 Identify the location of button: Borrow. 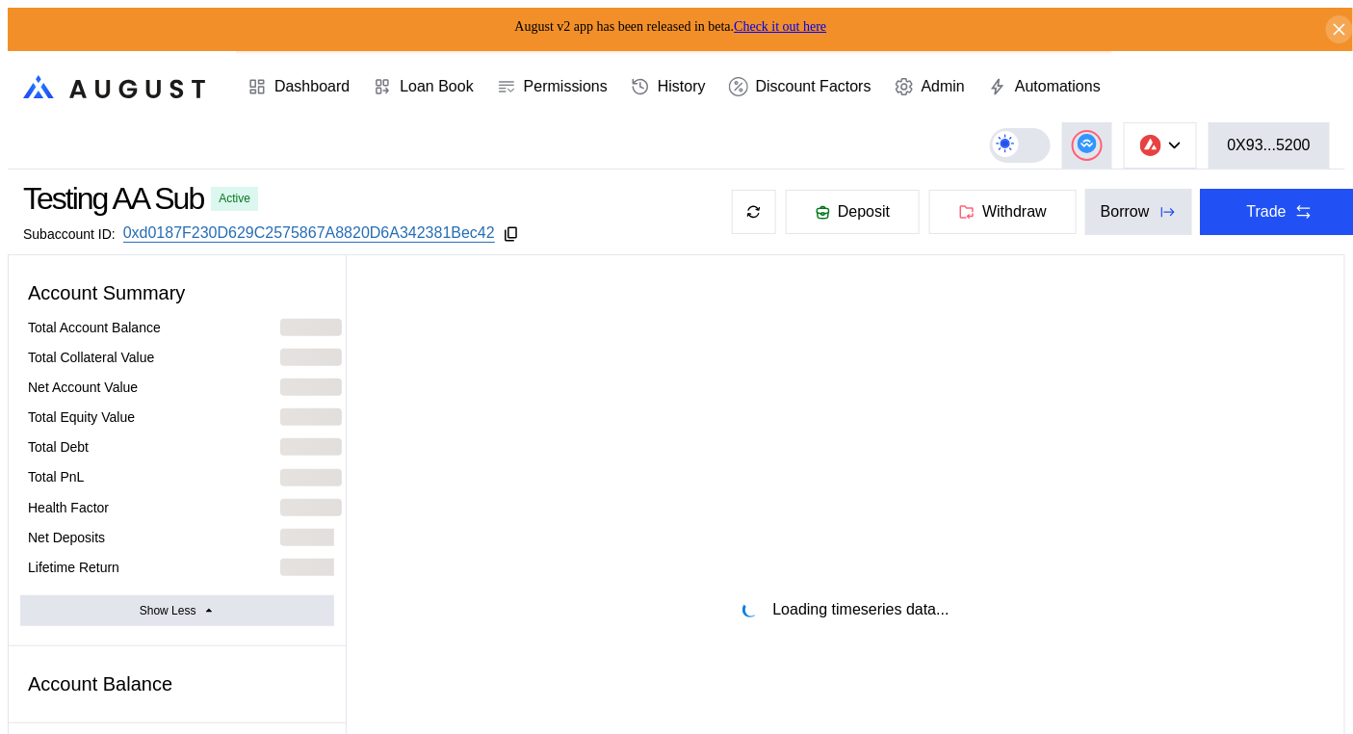
(1138, 212).